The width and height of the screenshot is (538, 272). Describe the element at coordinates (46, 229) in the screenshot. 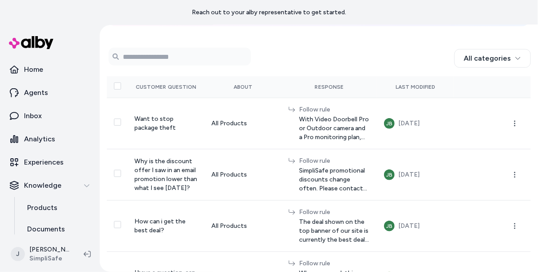

I see `p: Documents` at that location.